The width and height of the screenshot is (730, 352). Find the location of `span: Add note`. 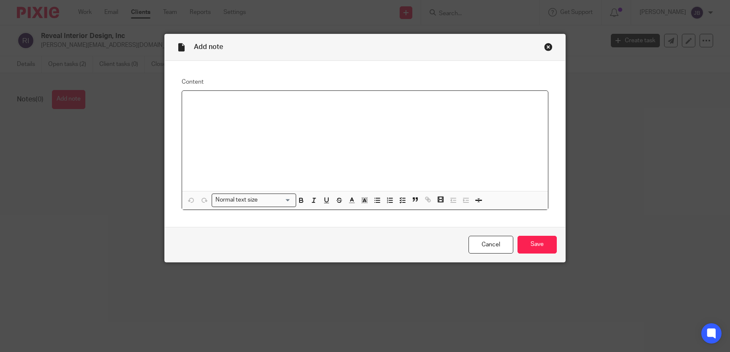

span: Add note is located at coordinates (208, 47).